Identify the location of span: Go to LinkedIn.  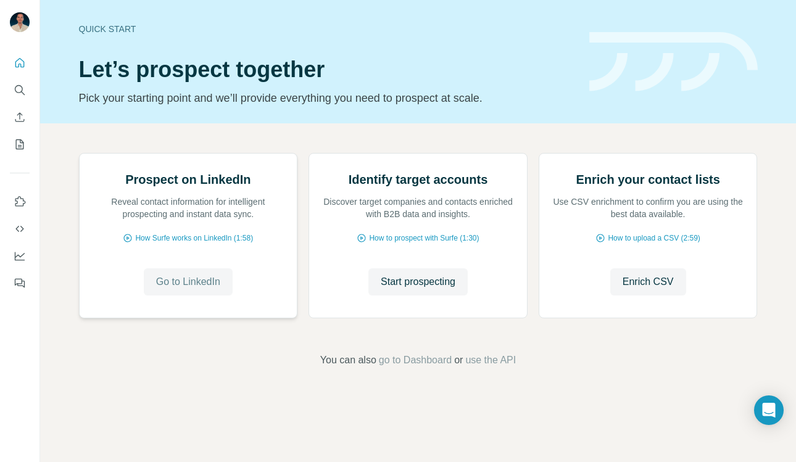
(188, 282).